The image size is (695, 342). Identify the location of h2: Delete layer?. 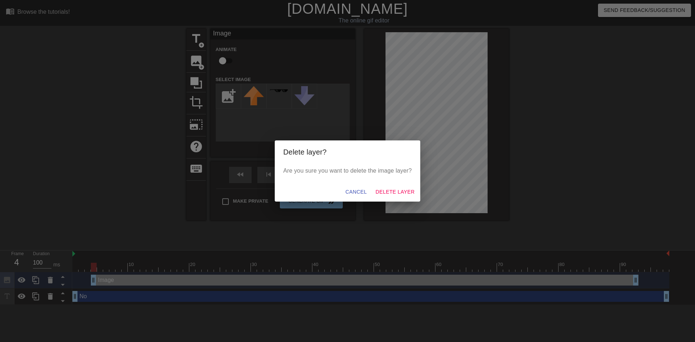
(347, 152).